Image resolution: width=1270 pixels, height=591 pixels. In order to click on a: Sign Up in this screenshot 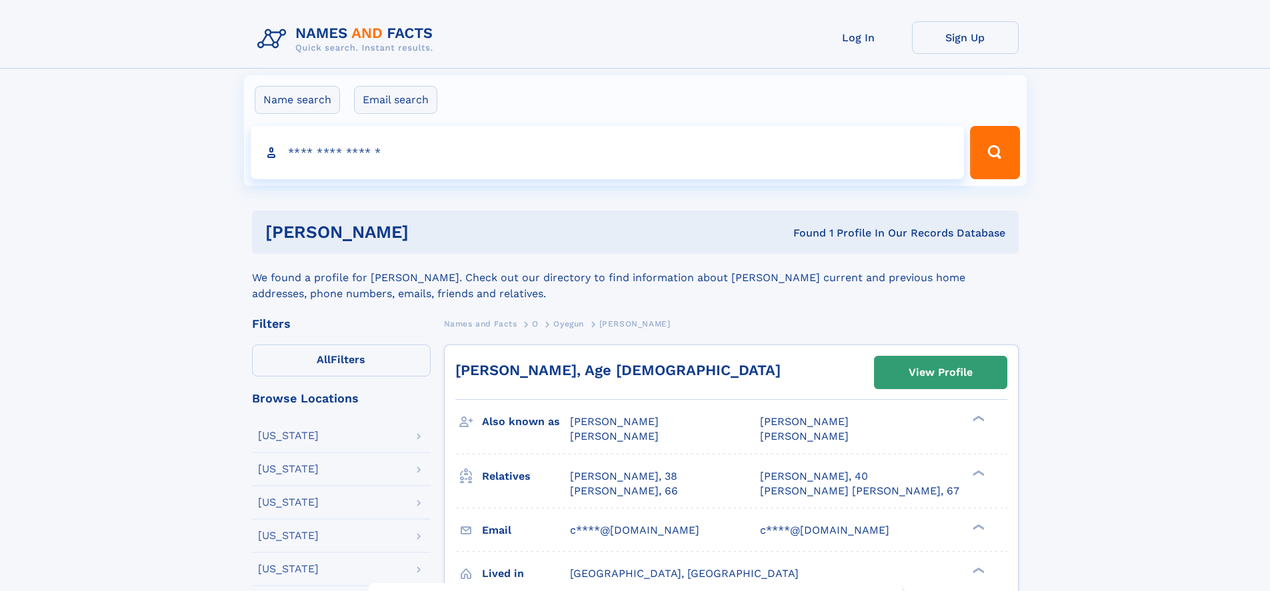, I will do `click(965, 37)`.